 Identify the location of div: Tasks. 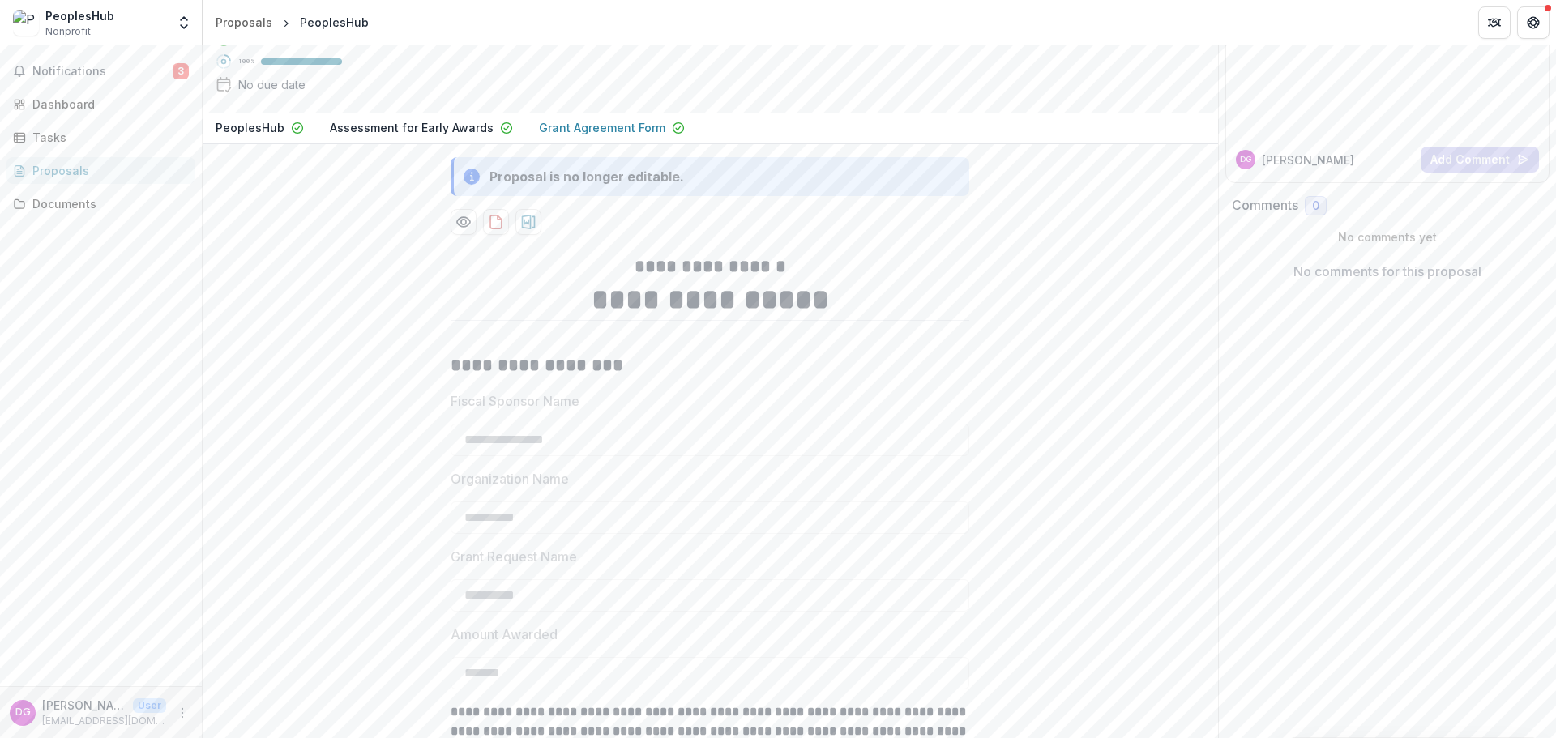
(107, 137).